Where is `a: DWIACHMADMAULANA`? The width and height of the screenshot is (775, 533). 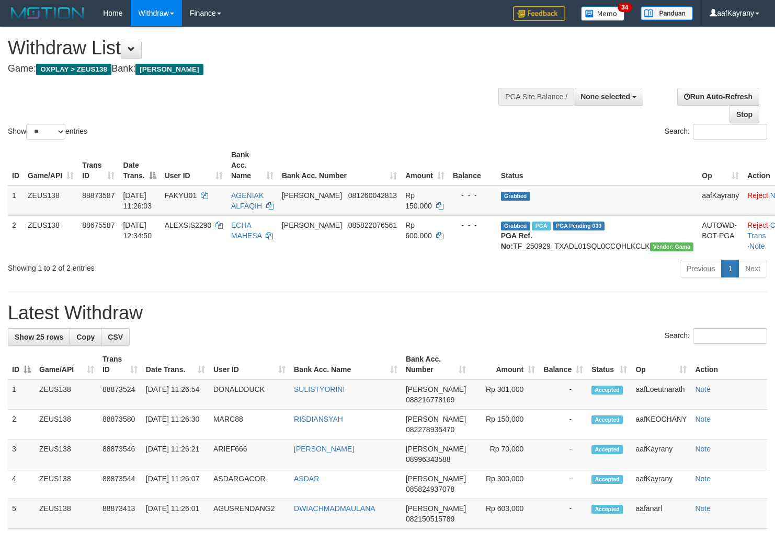 a: DWIACHMADMAULANA is located at coordinates (335, 509).